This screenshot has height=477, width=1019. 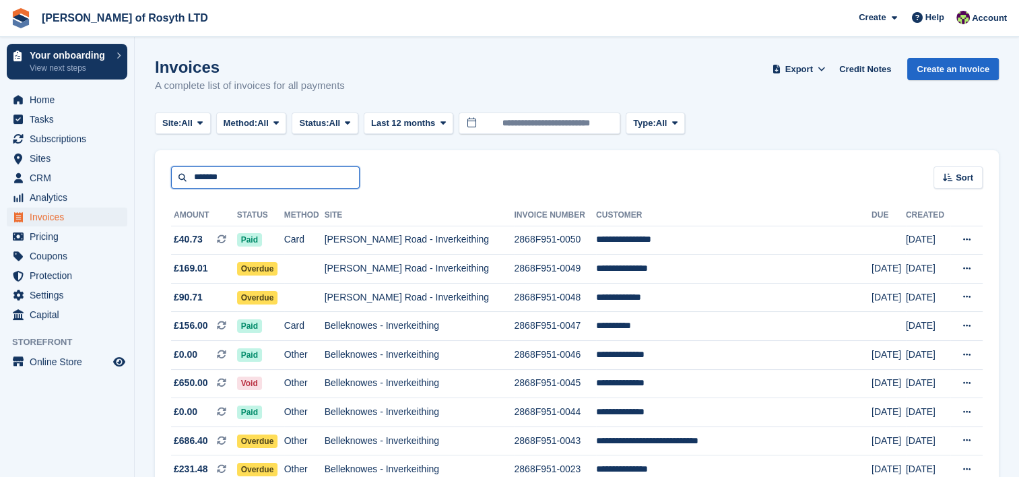 I want to click on span: Site:, so click(x=172, y=123).